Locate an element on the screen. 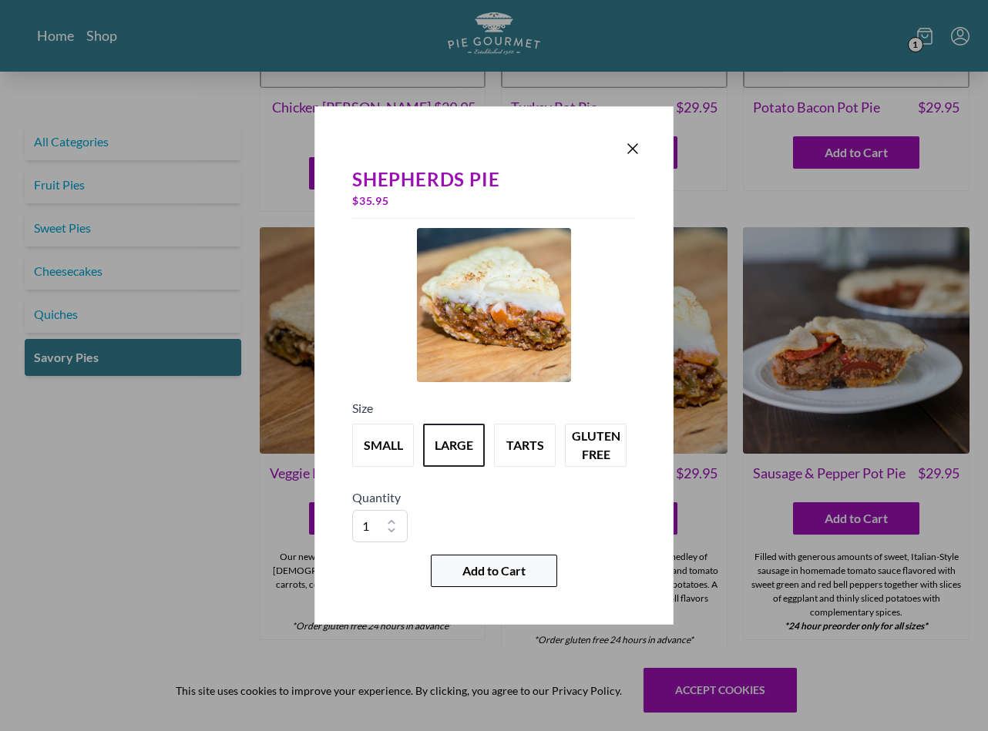 The width and height of the screenshot is (988, 731). div: Shepherds Pie is located at coordinates (494, 180).